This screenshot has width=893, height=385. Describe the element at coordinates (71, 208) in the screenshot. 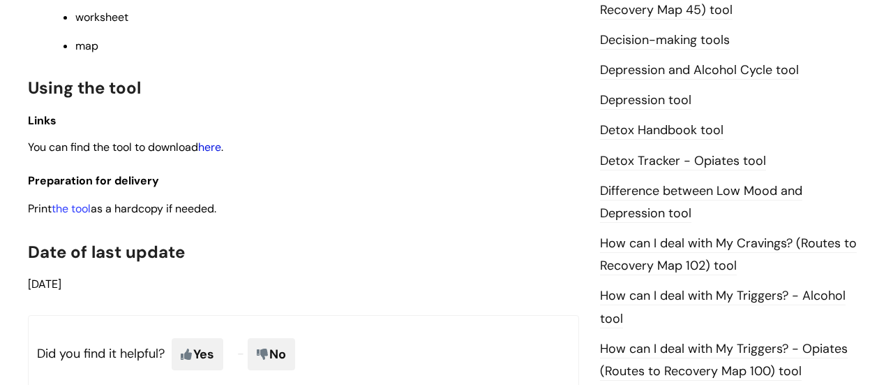

I see `a: the tool` at that location.